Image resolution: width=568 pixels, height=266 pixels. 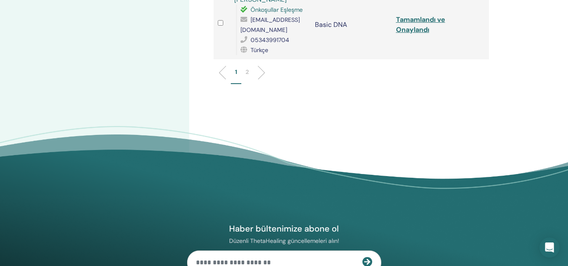 I want to click on p: Düzenli ThetaHealing güncellemeleri alın!, so click(x=284, y=241).